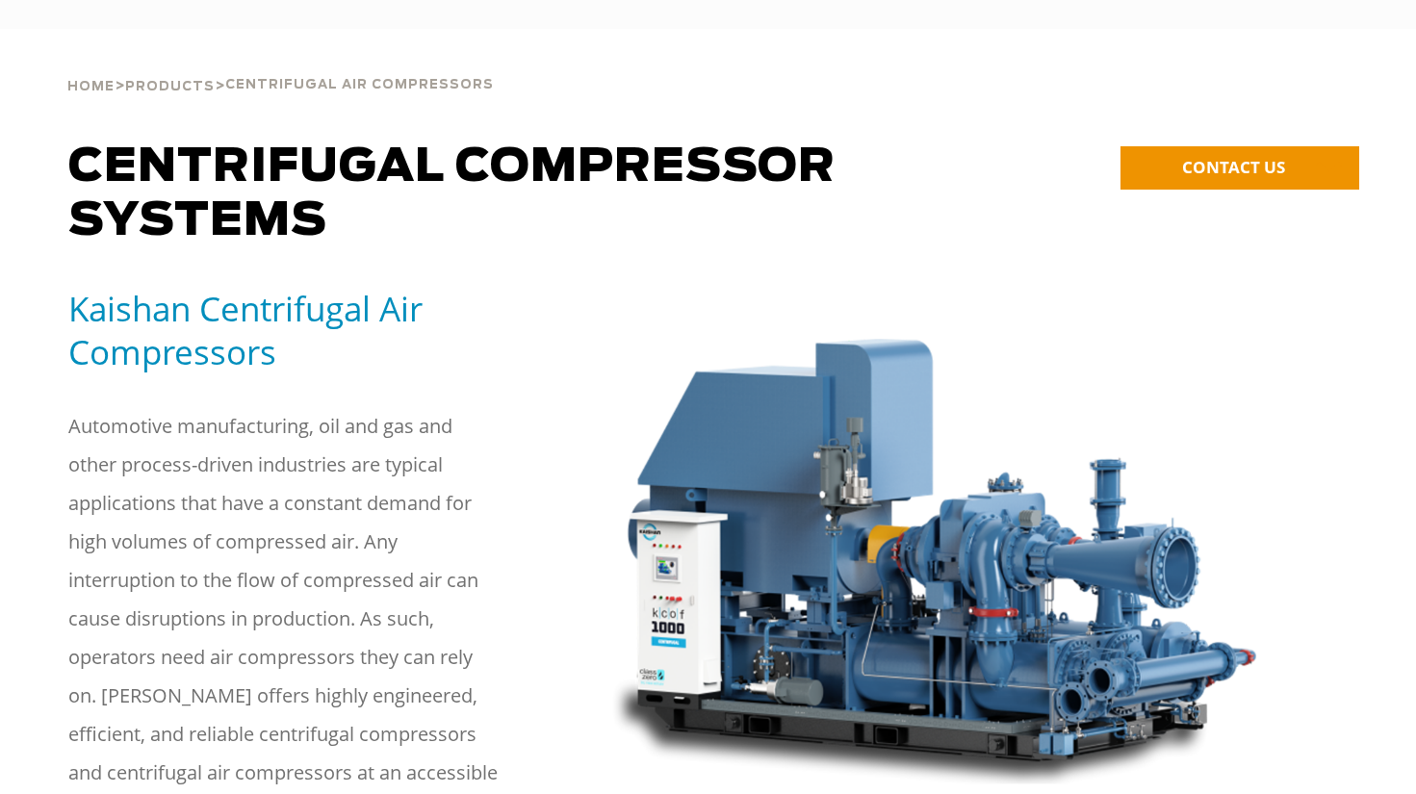  What do you see at coordinates (169, 87) in the screenshot?
I see `span: Products` at bounding box center [169, 87].